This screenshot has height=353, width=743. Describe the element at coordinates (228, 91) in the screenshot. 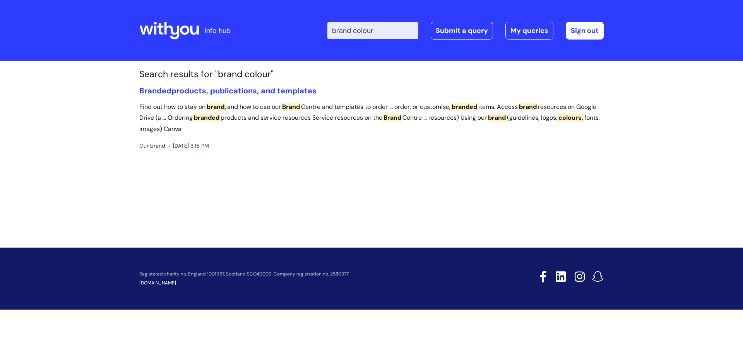

I see `a: Brandedproducts, publications, and templates` at that location.